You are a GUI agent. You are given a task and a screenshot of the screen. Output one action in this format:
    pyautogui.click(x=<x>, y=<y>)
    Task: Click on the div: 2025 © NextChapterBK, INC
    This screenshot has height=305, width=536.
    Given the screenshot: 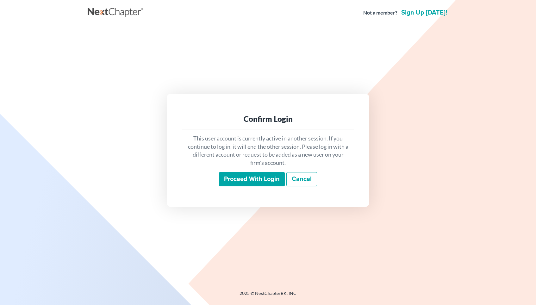 What is the action you would take?
    pyautogui.click(x=268, y=296)
    